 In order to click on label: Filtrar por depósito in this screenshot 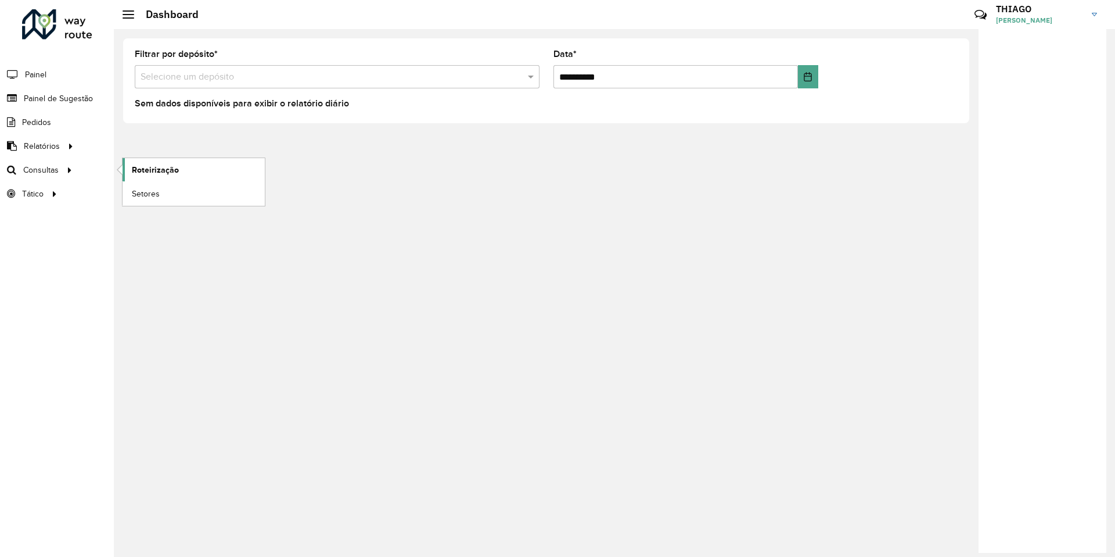, I will do `click(176, 54)`.